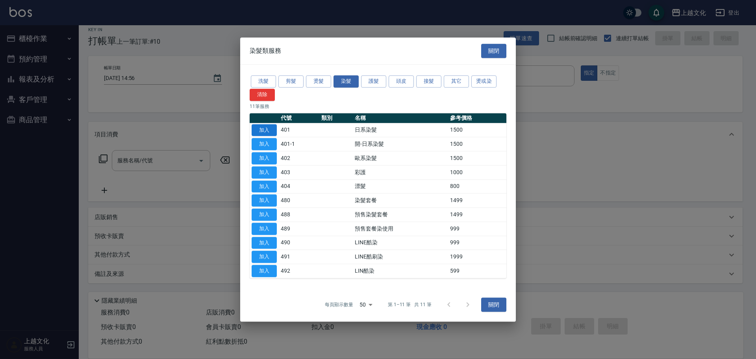 This screenshot has width=756, height=359. Describe the element at coordinates (299, 130) in the screenshot. I see `td: 401` at that location.